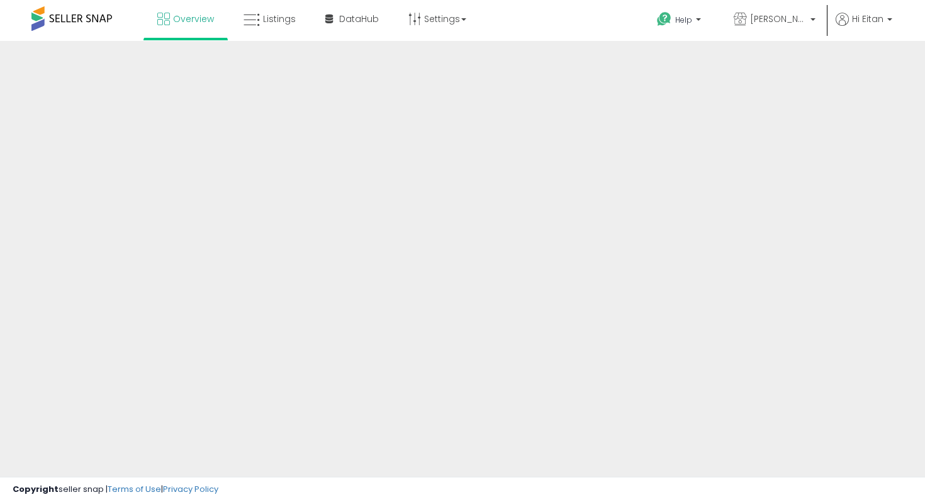 This screenshot has height=502, width=925. Describe the element at coordinates (864, 26) in the screenshot. I see `a: Hi Eitan` at that location.